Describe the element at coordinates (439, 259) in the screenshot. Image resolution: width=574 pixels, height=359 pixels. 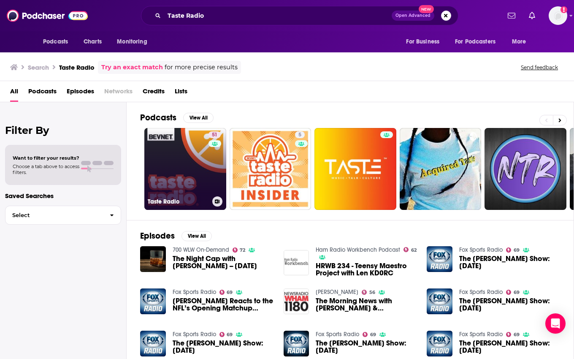
I see `img: The Jonas Knox Show: 02/29/2020` at that location.